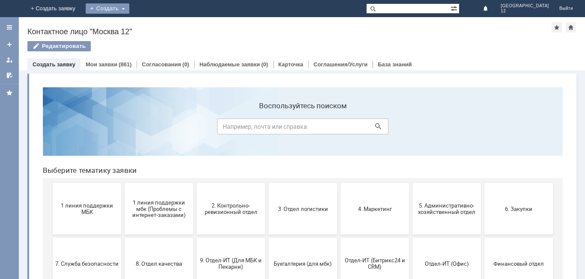  Describe the element at coordinates (123, 238) in the screenshot. I see `span: Это соглашение не активно!` at that location.